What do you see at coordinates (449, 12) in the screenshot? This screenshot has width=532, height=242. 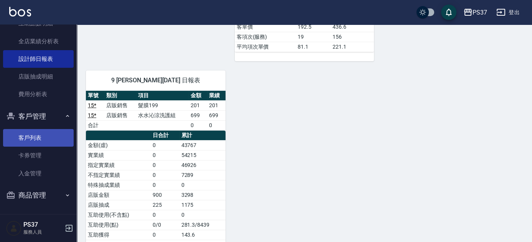 I see `button: save` at bounding box center [449, 12].